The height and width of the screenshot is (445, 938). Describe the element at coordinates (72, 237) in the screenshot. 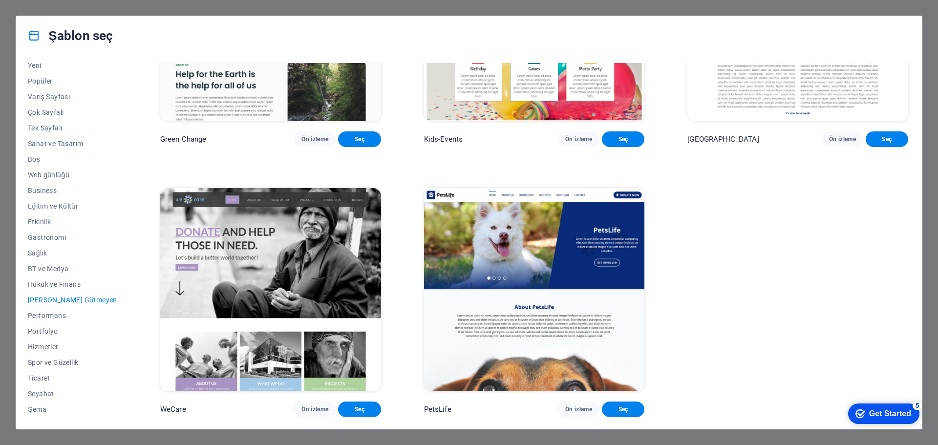

I see `span: Gastronomi` at that location.